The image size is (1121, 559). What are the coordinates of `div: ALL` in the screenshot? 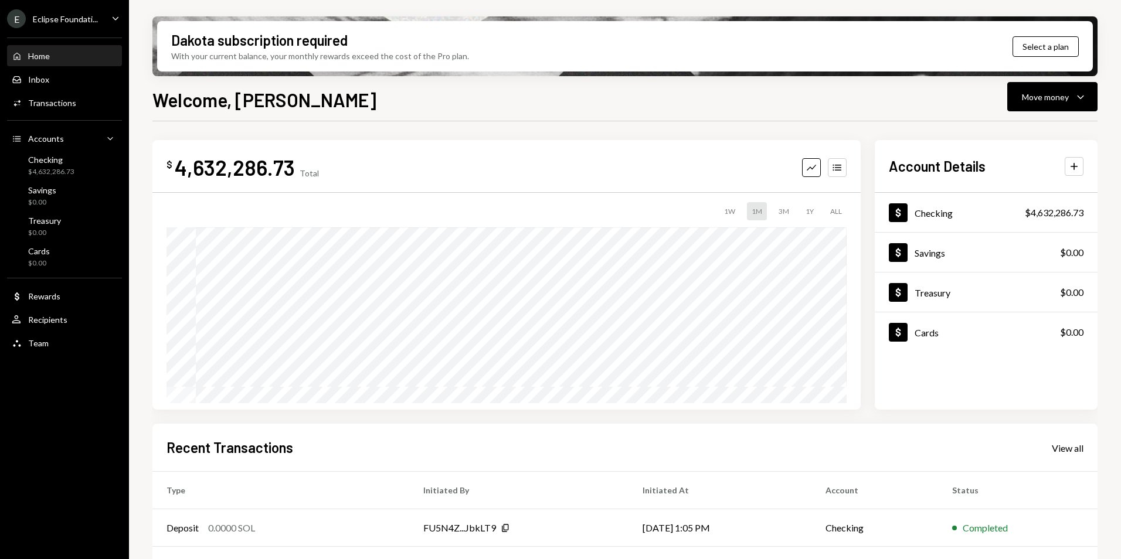 It's located at (836, 211).